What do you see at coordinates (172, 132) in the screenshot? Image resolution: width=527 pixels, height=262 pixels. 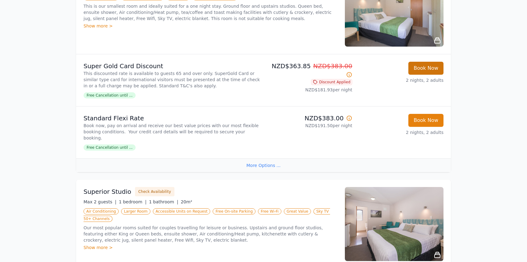 I see `p: Book now, pay on arrival and receive our best value prices with our most flexible booking conditi...` at bounding box center [172, 132].